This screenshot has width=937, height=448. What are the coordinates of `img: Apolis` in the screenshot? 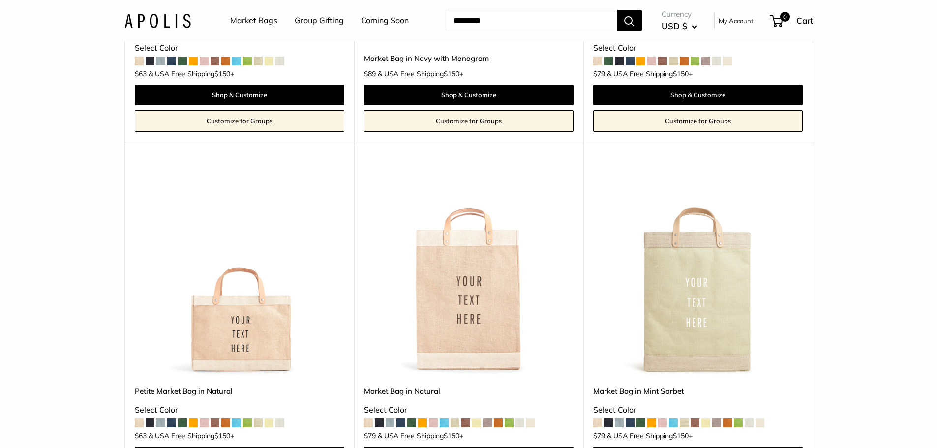 It's located at (157, 20).